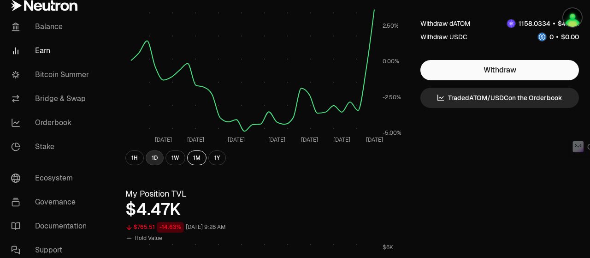  Describe the element at coordinates (52, 75) in the screenshot. I see `a: Bitcoin Summer` at that location.